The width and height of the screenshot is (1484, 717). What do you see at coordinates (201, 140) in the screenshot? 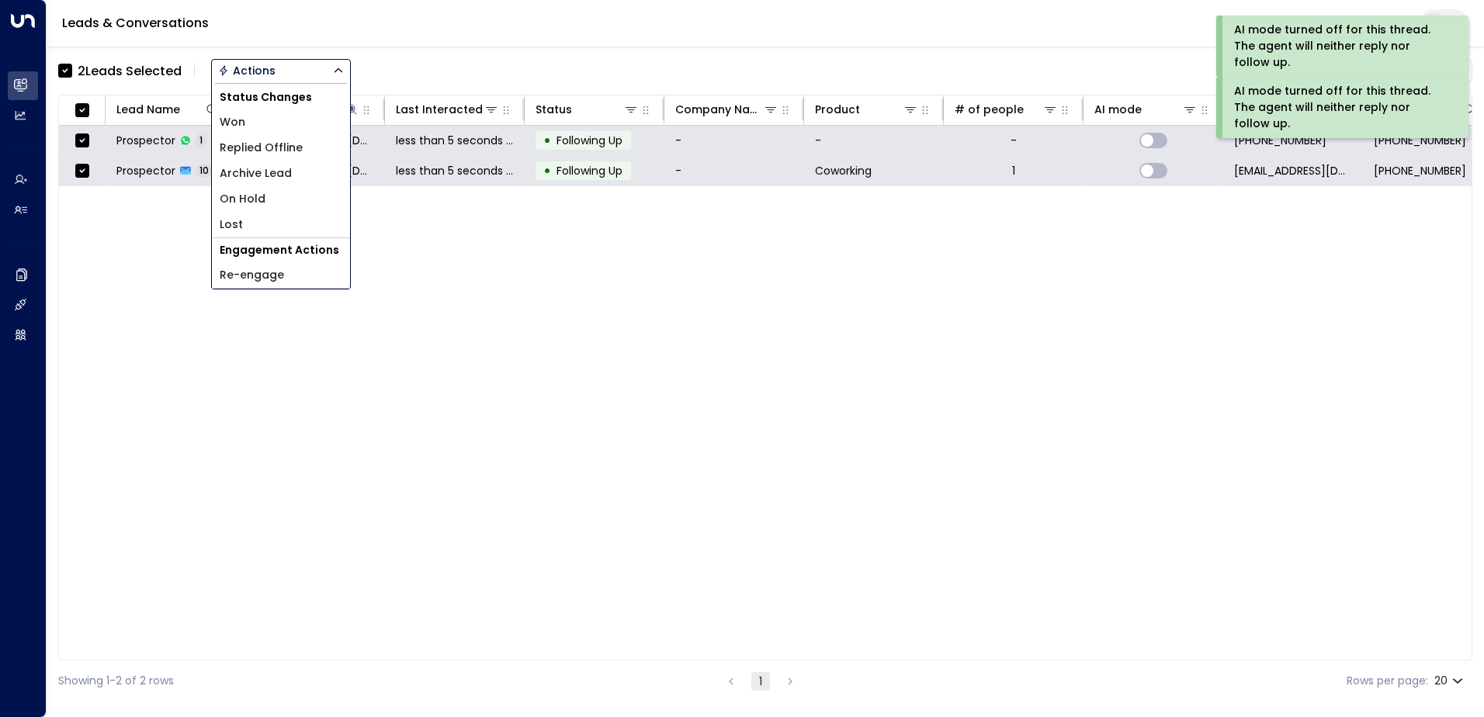
I see `span: 1` at bounding box center [201, 140].